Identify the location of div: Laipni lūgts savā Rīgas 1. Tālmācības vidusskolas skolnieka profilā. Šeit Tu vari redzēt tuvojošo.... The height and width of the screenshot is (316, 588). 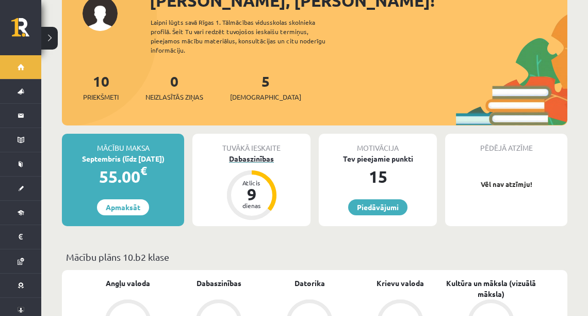
(247, 36).